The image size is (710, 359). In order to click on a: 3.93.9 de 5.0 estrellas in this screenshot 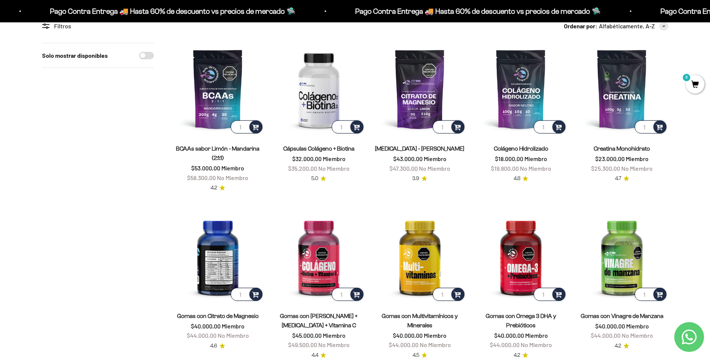, I will do `click(420, 179)`.